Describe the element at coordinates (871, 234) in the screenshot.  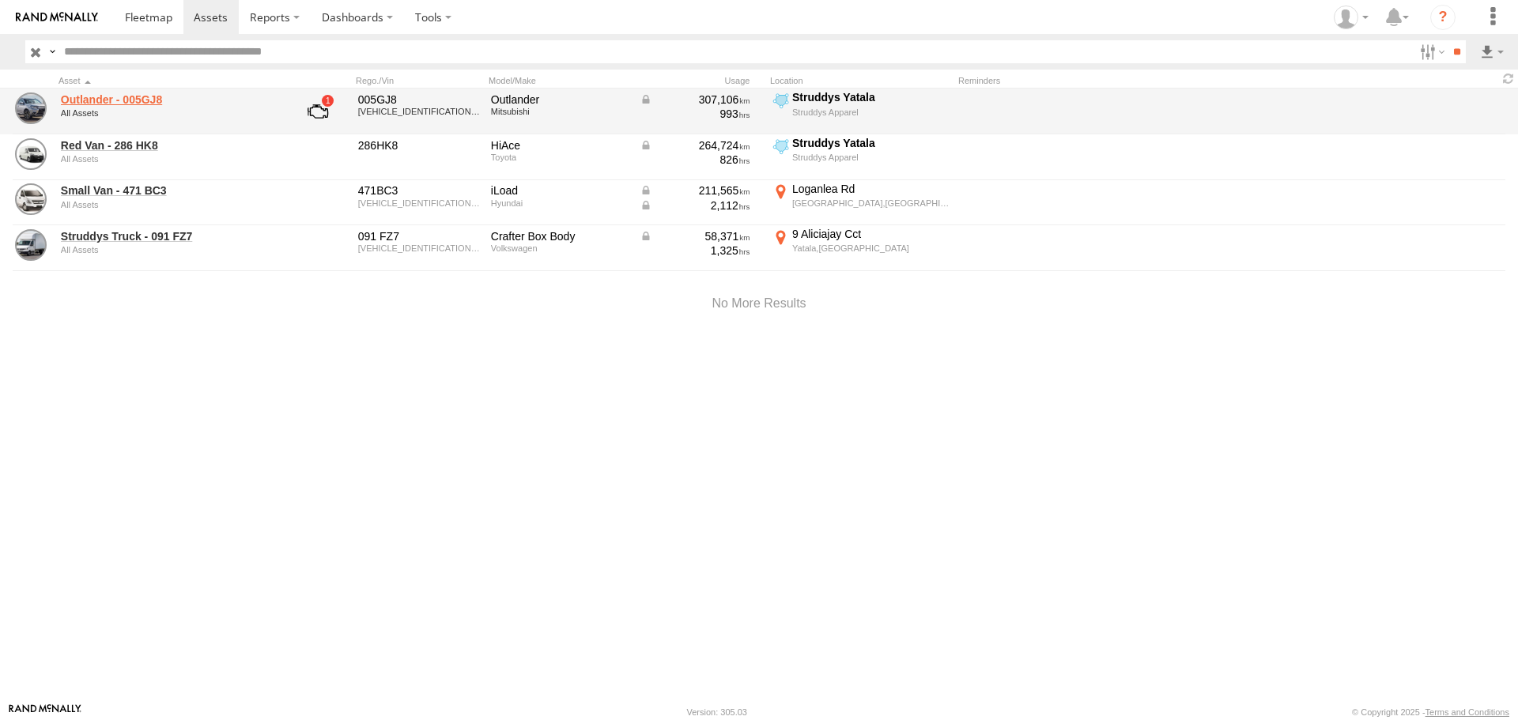
I see `div: 9 Aliciajay Cct` at that location.